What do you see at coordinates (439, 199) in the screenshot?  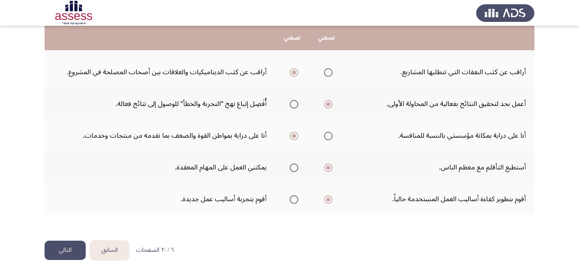 I see `td: أقوم بتطوير كفاءة أساليب العمل المستخدمة حالياً.` at bounding box center [439, 199].